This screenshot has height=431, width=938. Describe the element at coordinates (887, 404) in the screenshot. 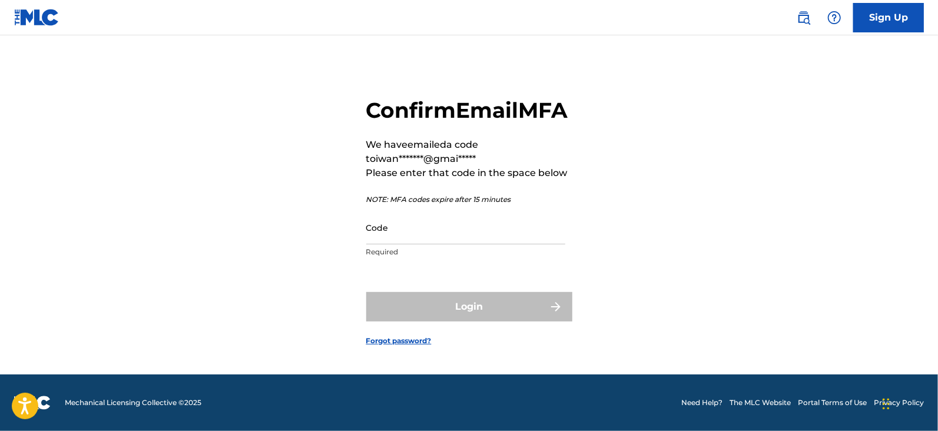

I see `div: Arrastrar` at that location.